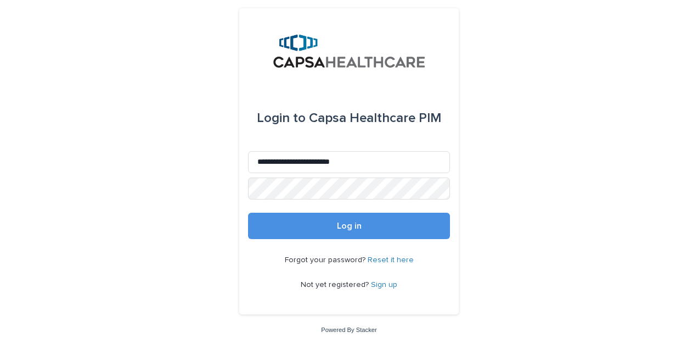 The height and width of the screenshot is (354, 698). What do you see at coordinates (349, 329) in the screenshot?
I see `a: Powered By Stacker` at bounding box center [349, 329].